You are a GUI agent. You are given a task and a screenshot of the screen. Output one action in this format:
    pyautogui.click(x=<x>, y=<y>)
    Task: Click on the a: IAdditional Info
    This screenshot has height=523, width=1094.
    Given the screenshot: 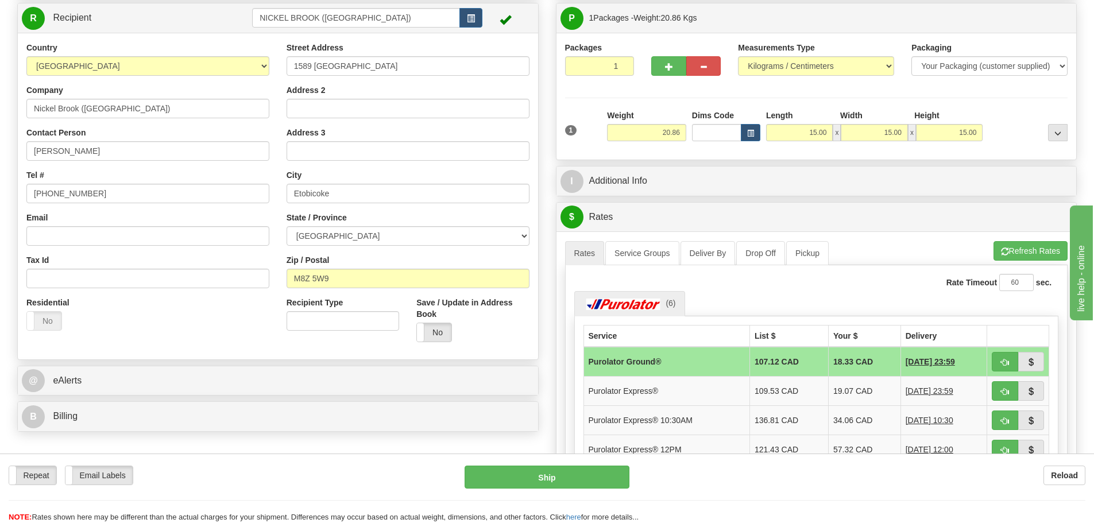 What is the action you would take?
    pyautogui.click(x=816, y=181)
    